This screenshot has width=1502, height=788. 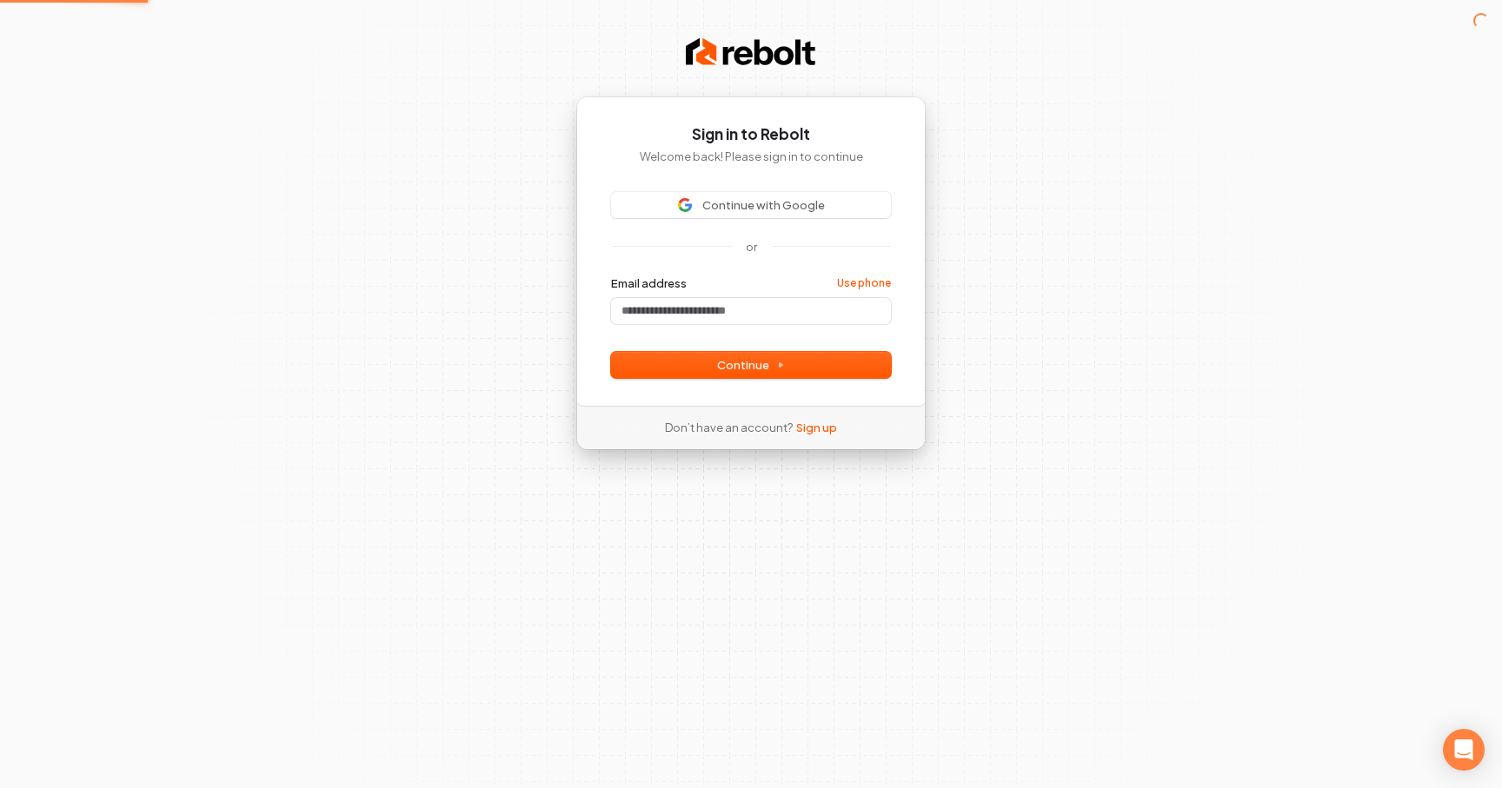 What do you see at coordinates (751, 135) in the screenshot?
I see `h1: Sign in to Rebolt` at bounding box center [751, 135].